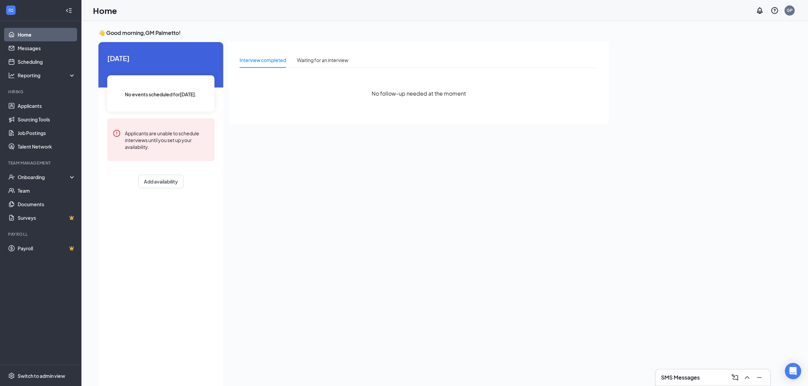 The height and width of the screenshot is (386, 808). I want to click on a: Job Postings, so click(46, 133).